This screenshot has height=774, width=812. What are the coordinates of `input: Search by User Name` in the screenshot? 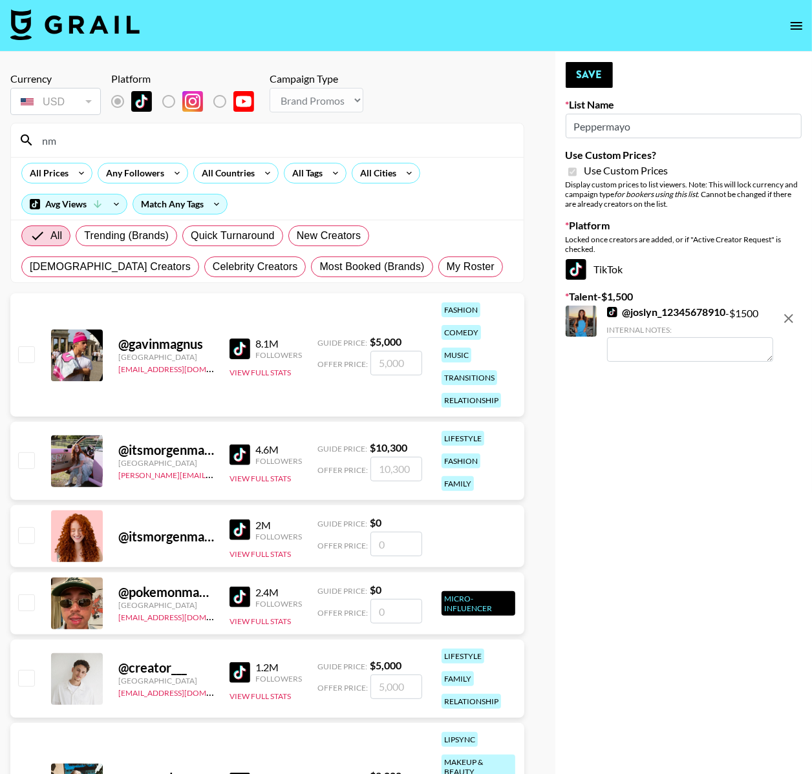 It's located at (275, 140).